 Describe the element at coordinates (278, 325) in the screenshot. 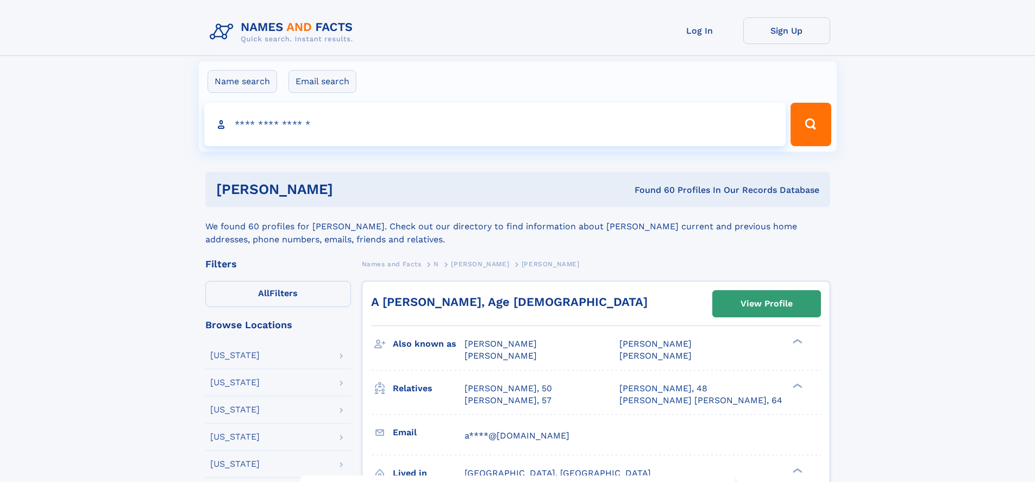

I see `div: Browse Locations` at that location.